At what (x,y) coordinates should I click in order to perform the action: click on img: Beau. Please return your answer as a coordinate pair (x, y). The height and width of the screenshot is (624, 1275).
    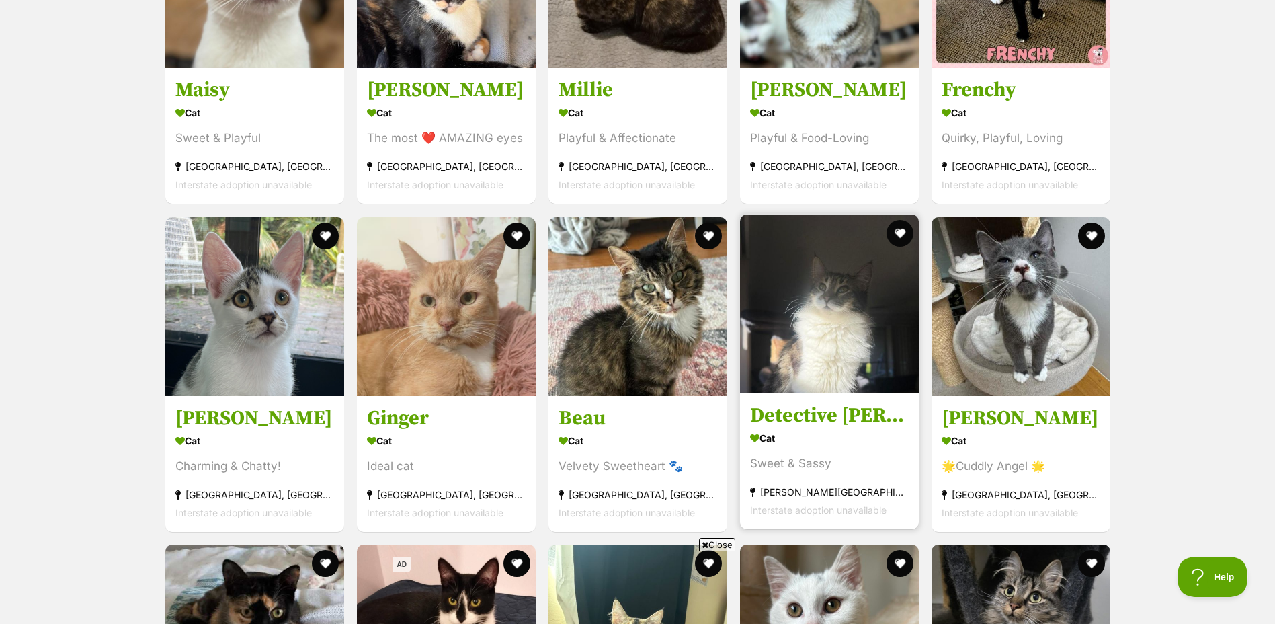
    Looking at the image, I should click on (638, 306).